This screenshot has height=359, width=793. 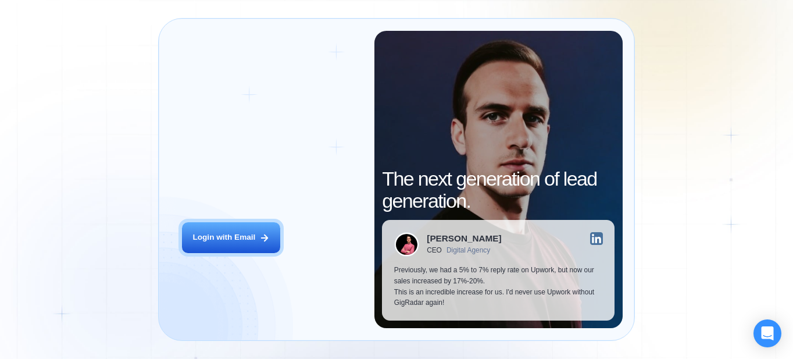 I want to click on div: CEO, so click(x=434, y=251).